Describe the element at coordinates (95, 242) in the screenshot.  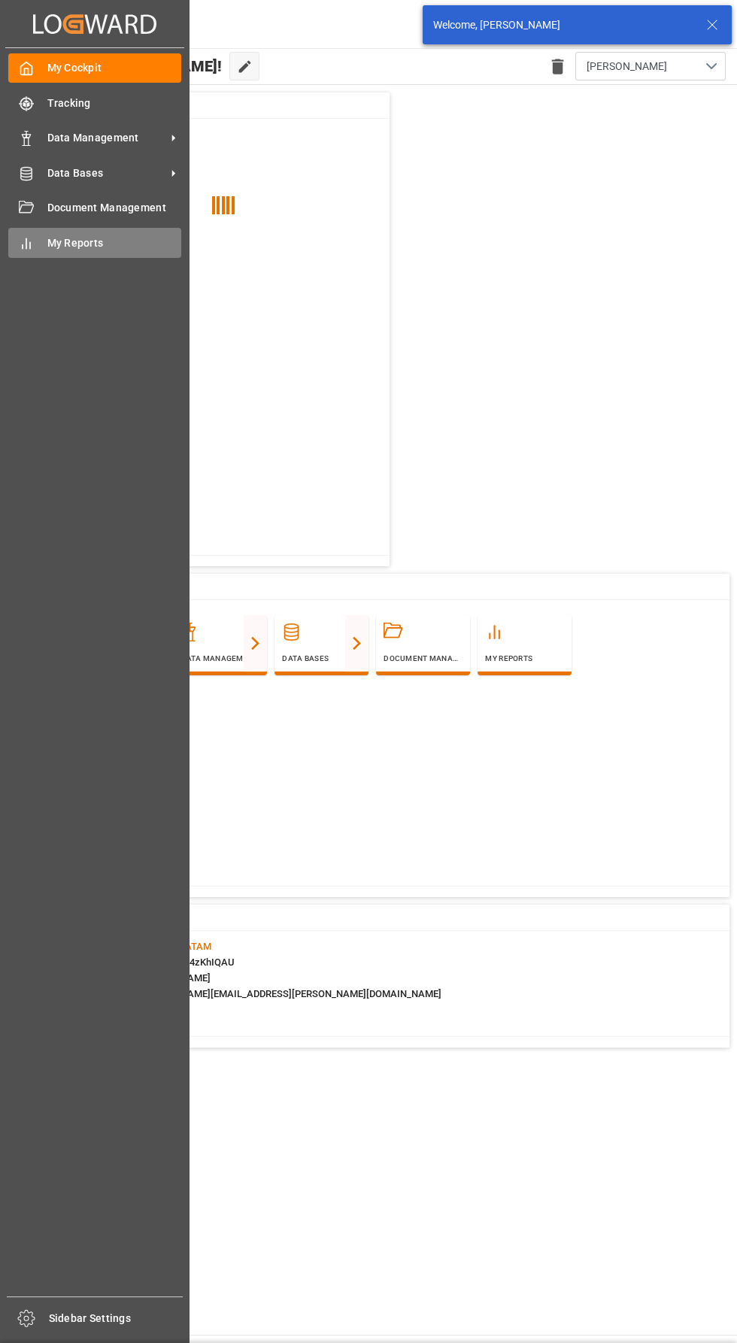
I see `a: My Reports` at that location.